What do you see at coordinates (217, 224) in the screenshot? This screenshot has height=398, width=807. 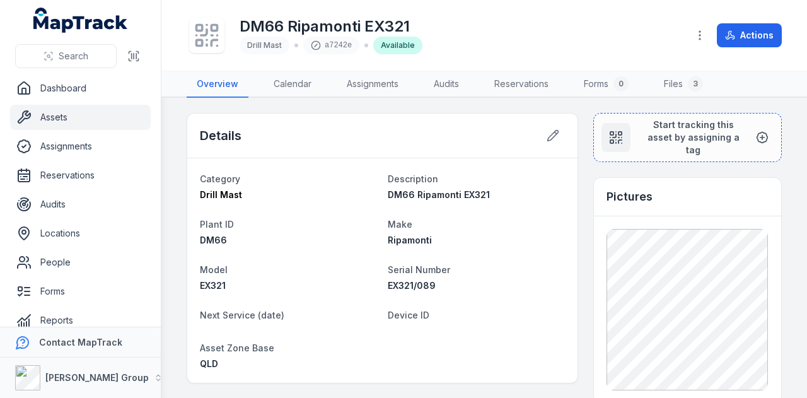 I see `span: Plant ID` at bounding box center [217, 224].